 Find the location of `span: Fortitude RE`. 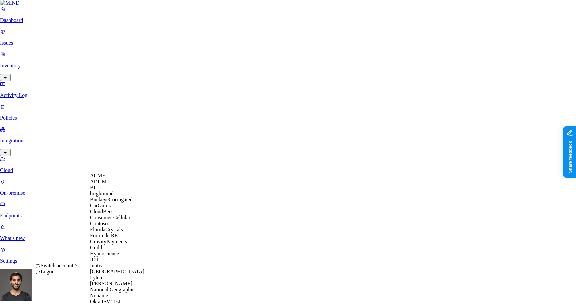

span: Fortitude RE is located at coordinates (104, 236).